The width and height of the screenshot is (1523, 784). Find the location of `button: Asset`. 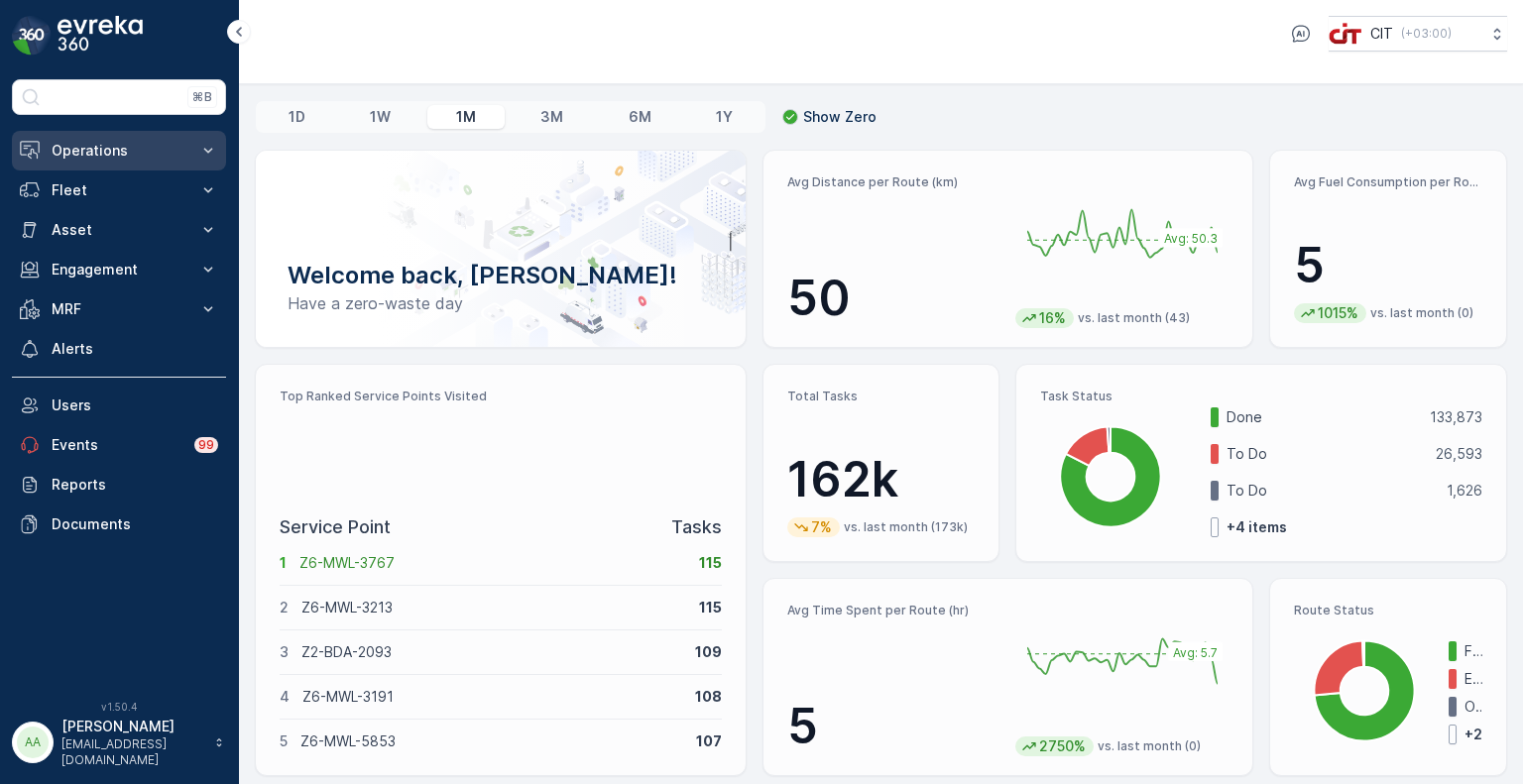

button: Asset is located at coordinates (119, 230).